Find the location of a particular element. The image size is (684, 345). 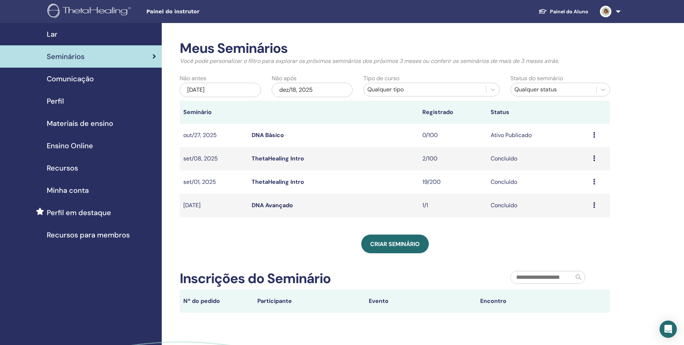

div: Qualquer status is located at coordinates (554, 90).